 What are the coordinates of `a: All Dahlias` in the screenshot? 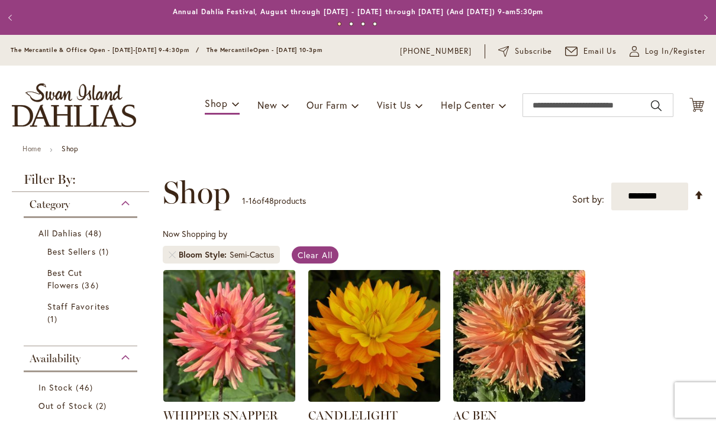 It's located at (82, 233).